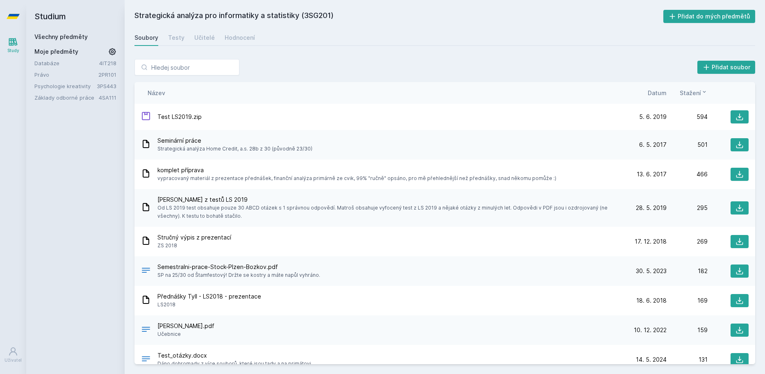 Image resolution: width=765 pixels, height=374 pixels. I want to click on span: 6. 5. 2017, so click(653, 145).